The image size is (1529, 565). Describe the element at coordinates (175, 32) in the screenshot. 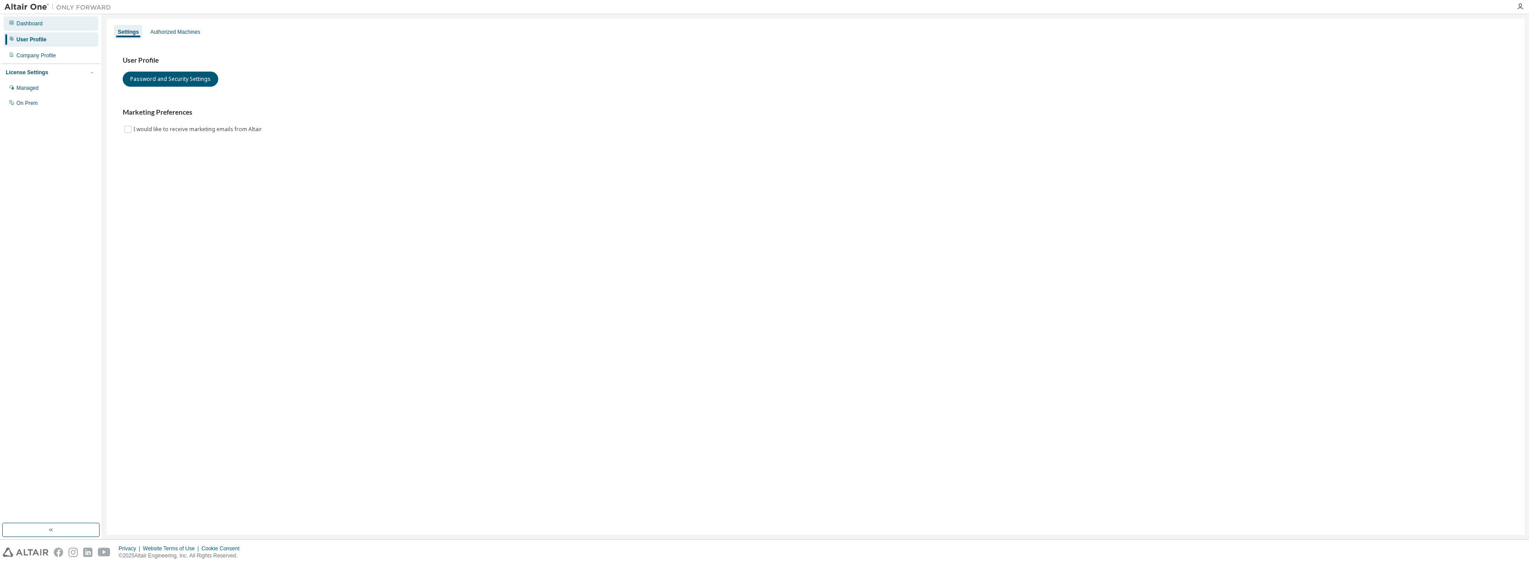

I see `div: Authorized Machines` at that location.